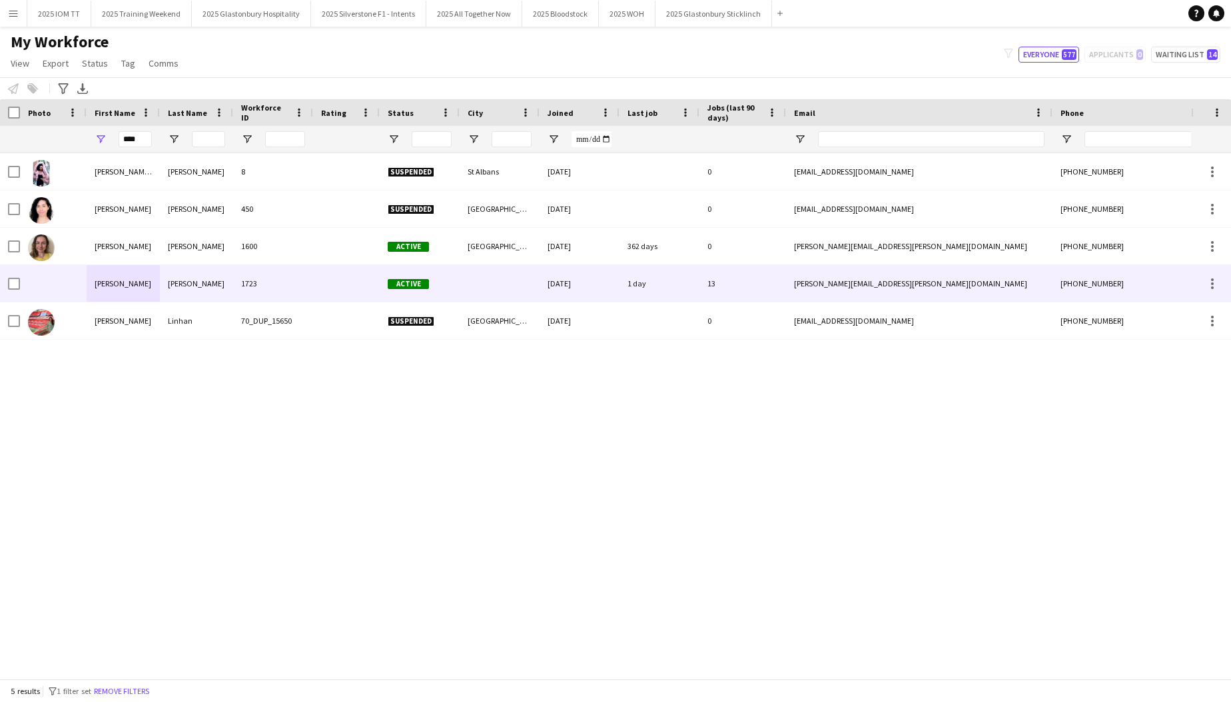 The image size is (1231, 702). What do you see at coordinates (74, 691) in the screenshot?
I see `span: 1 filter set` at bounding box center [74, 691].